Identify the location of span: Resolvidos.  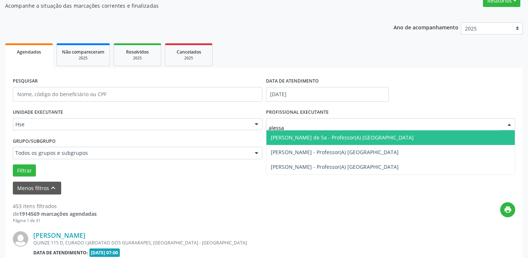
(137, 52).